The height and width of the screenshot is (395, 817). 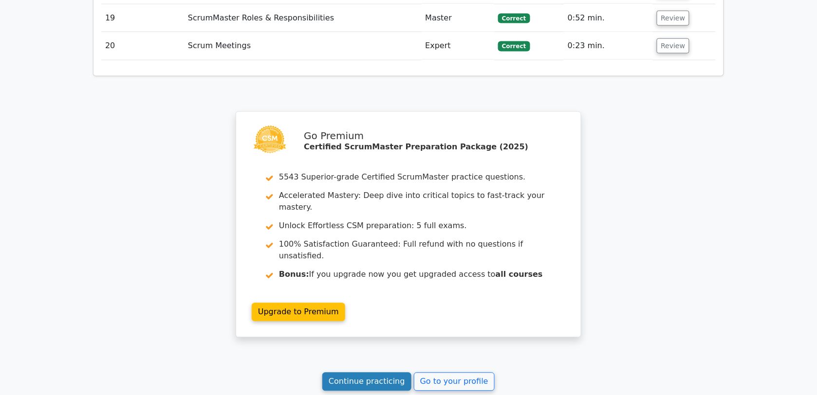 What do you see at coordinates (454, 382) in the screenshot?
I see `a: Go to your profile` at bounding box center [454, 382].